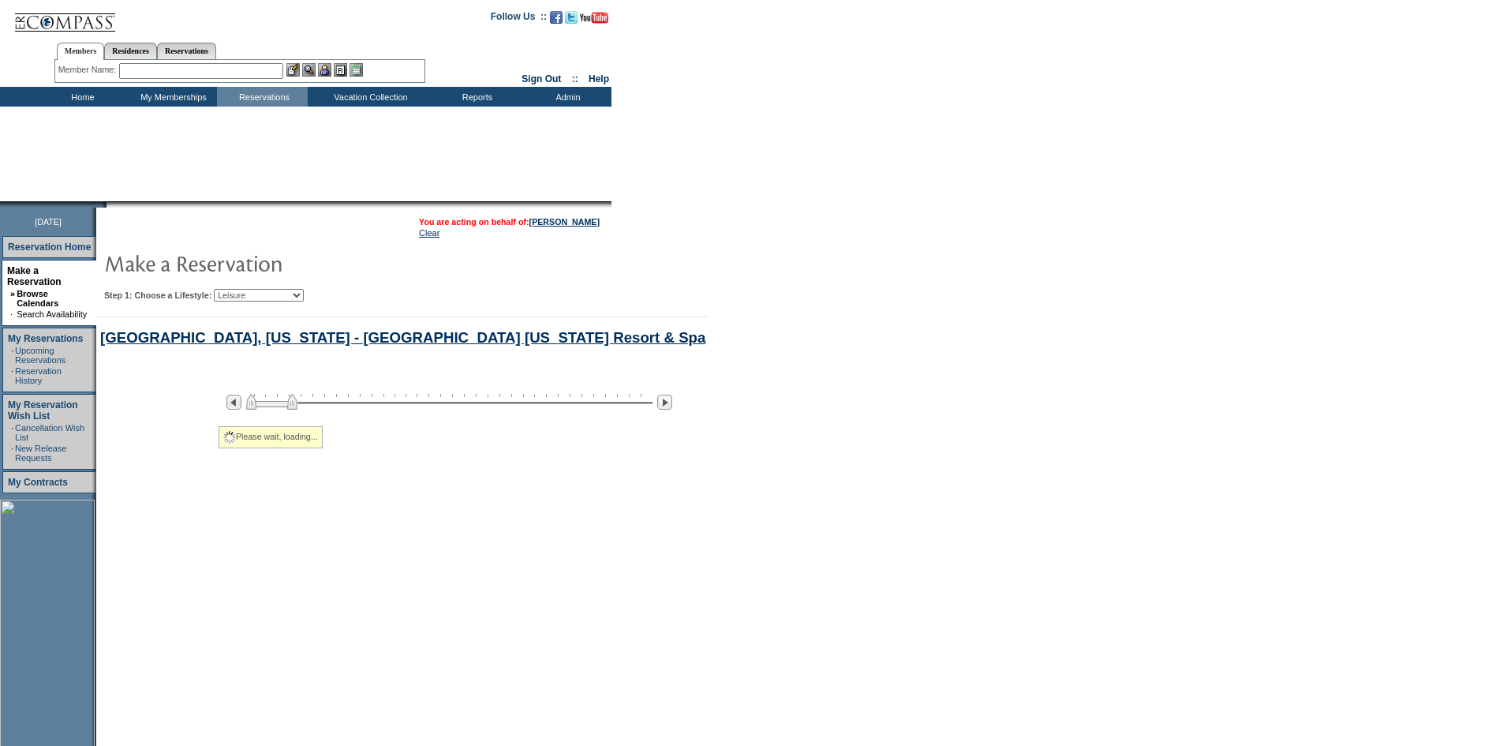 This screenshot has width=1503, height=746. I want to click on td: Home, so click(80, 96).